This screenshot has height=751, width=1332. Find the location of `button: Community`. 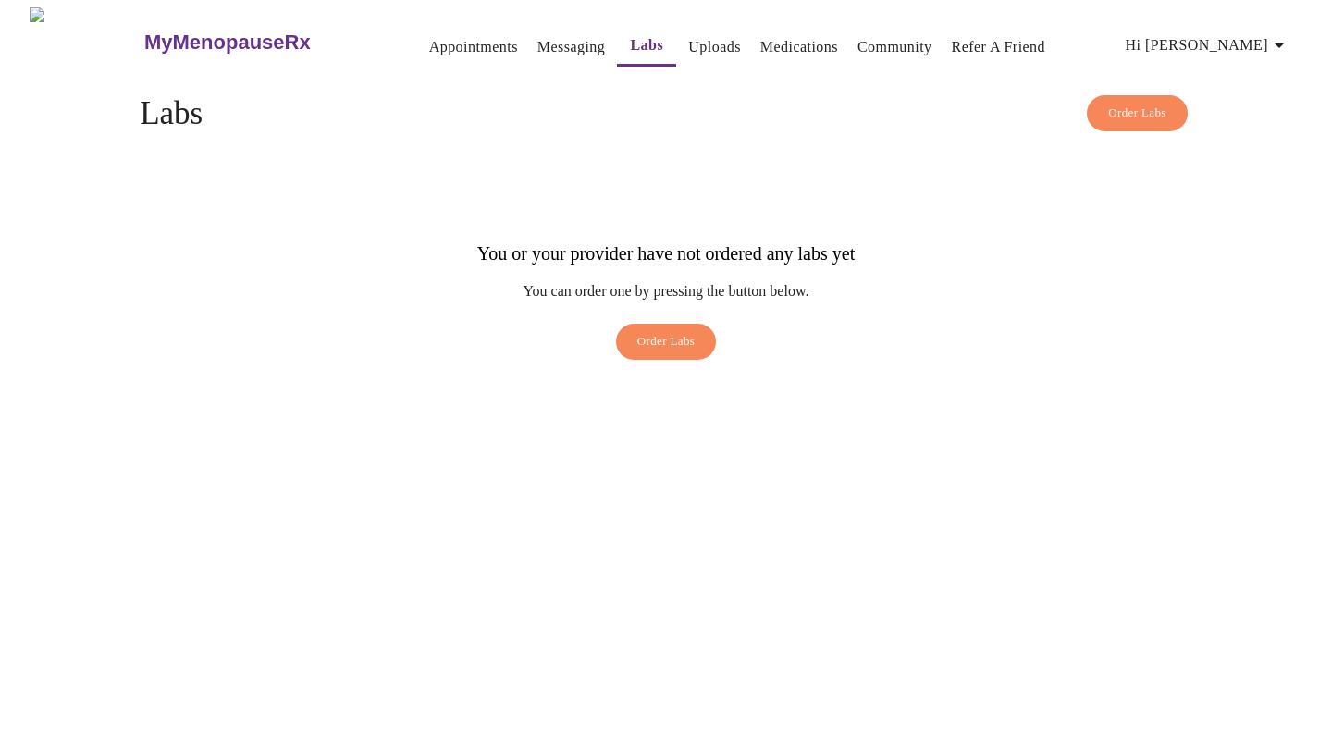

button: Community is located at coordinates (894, 47).